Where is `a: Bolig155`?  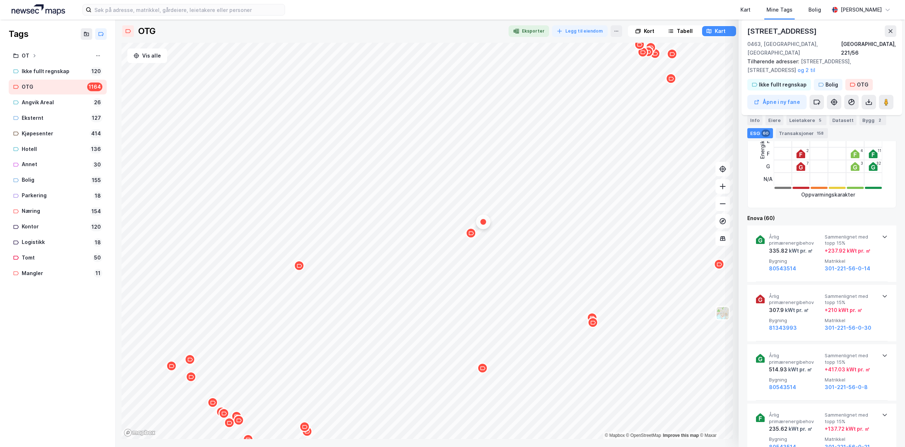 a: Bolig155 is located at coordinates (58, 180).